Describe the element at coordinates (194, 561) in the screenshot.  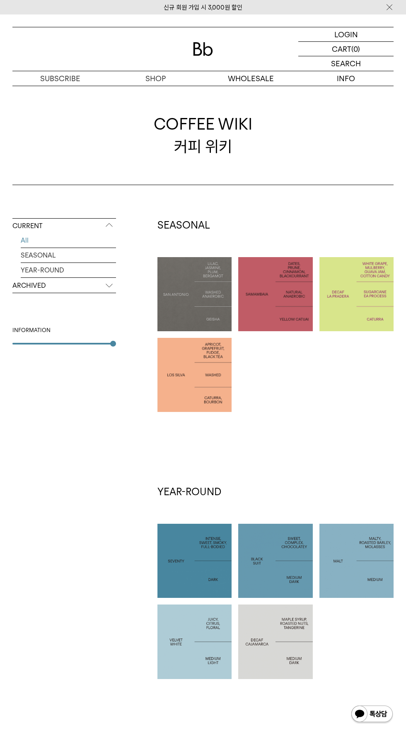
I see `a: 세븐티SEVENTY` at that location.